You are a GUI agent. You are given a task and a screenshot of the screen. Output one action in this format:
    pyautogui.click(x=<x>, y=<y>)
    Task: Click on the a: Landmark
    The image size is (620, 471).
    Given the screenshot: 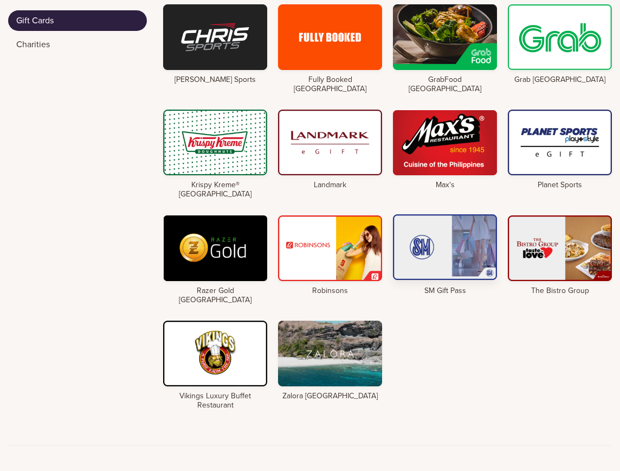 What is the action you would take?
    pyautogui.click(x=330, y=150)
    